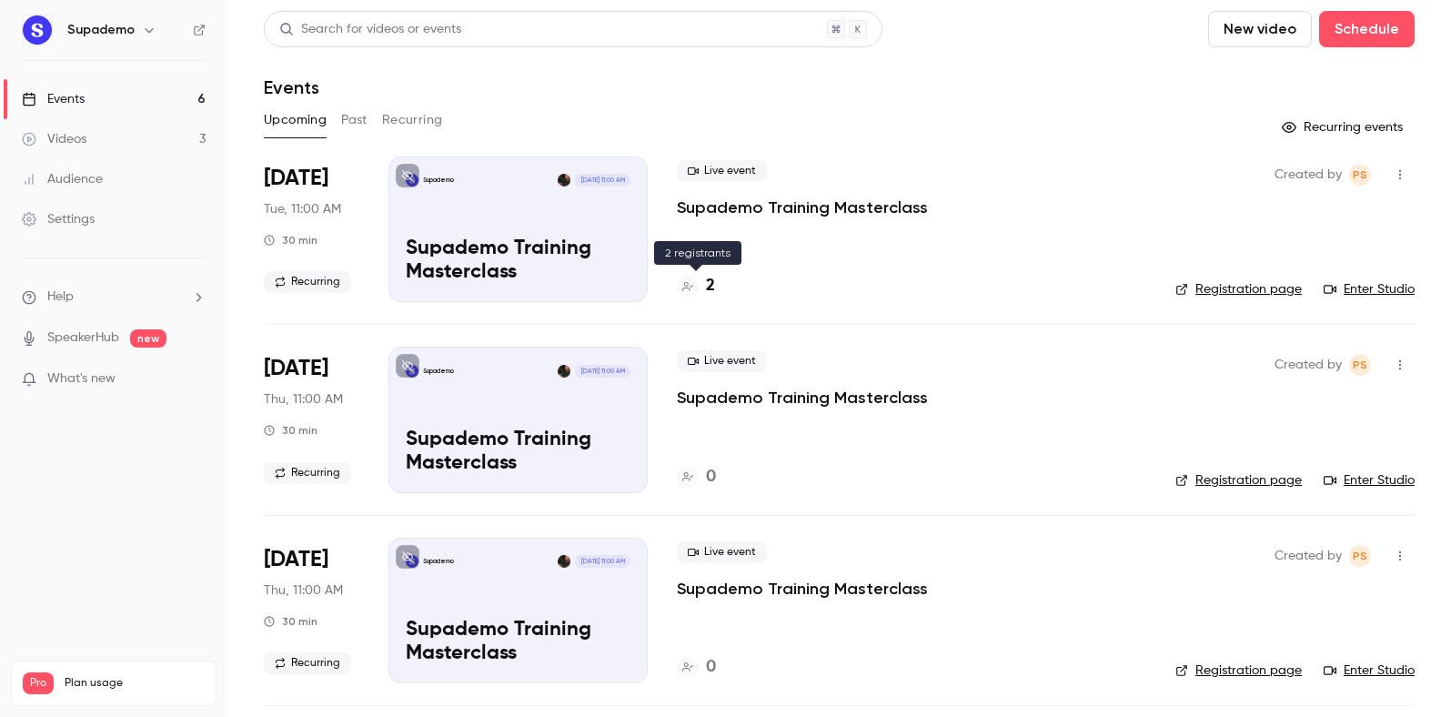  Describe the element at coordinates (62, 179) in the screenshot. I see `div: Audience` at that location.